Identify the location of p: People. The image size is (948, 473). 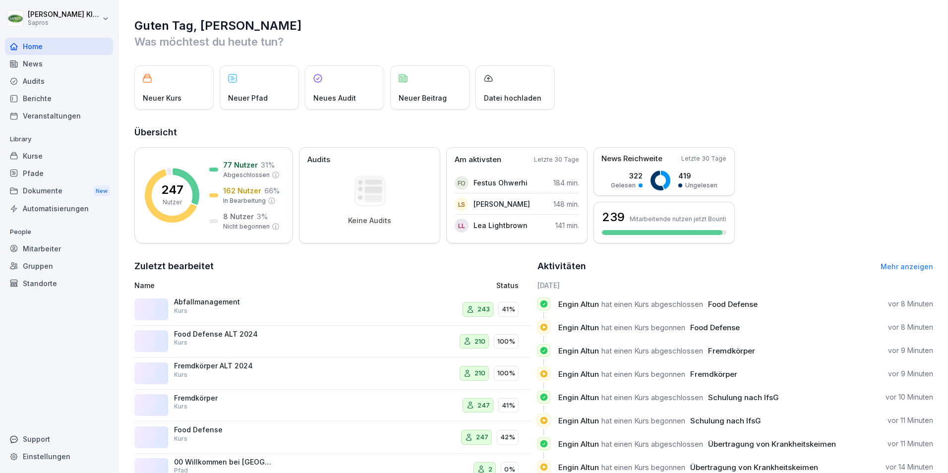
(59, 232).